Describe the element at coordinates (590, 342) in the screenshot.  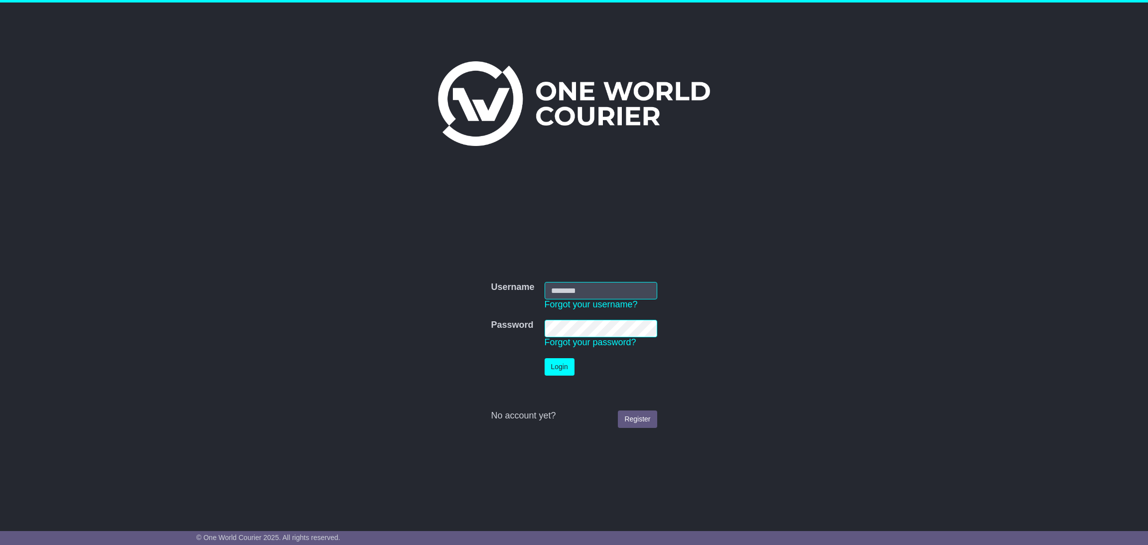
I see `a: Forgot your password?` at that location.